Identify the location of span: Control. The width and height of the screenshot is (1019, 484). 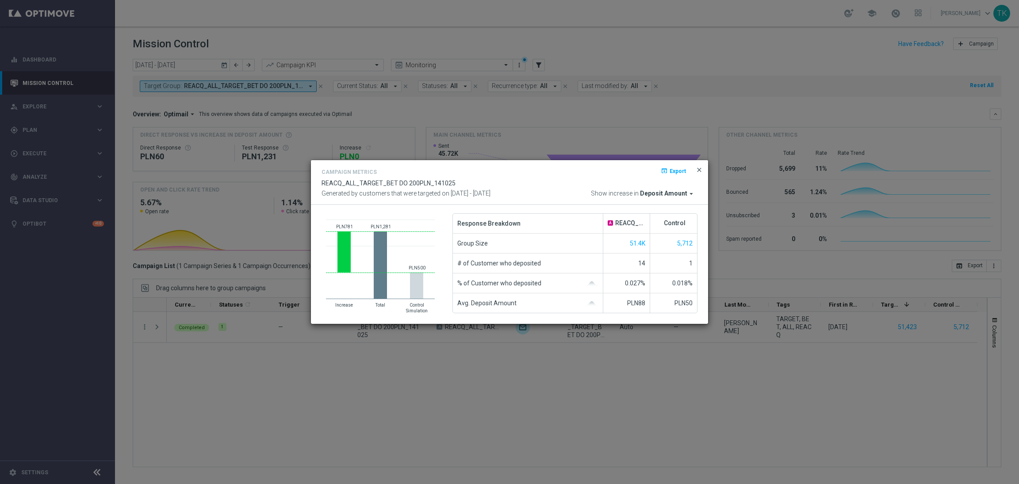
(674, 223).